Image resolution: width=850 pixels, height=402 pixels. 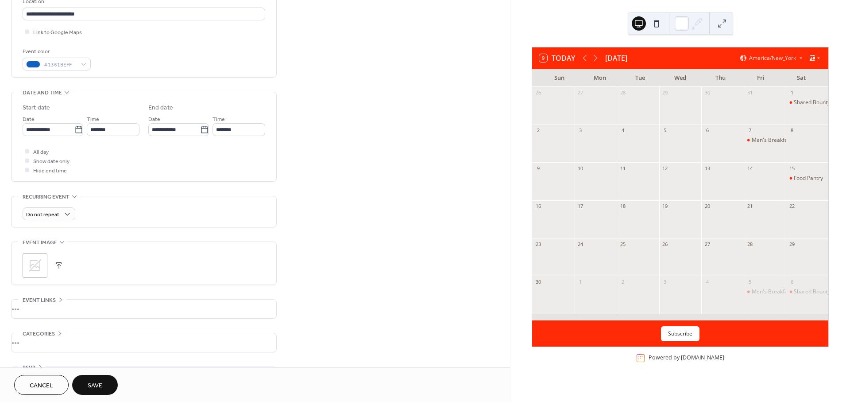 I want to click on span: Show date only, so click(x=51, y=161).